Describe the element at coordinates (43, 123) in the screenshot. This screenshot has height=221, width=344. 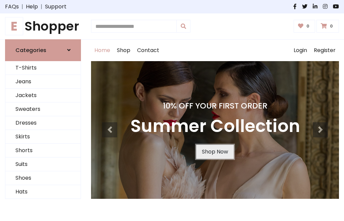
I see `a: Dresses` at that location.